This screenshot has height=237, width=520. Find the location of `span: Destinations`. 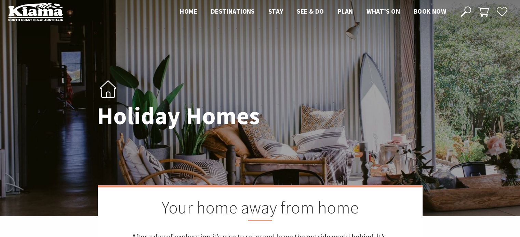

span: Destinations is located at coordinates (233, 11).